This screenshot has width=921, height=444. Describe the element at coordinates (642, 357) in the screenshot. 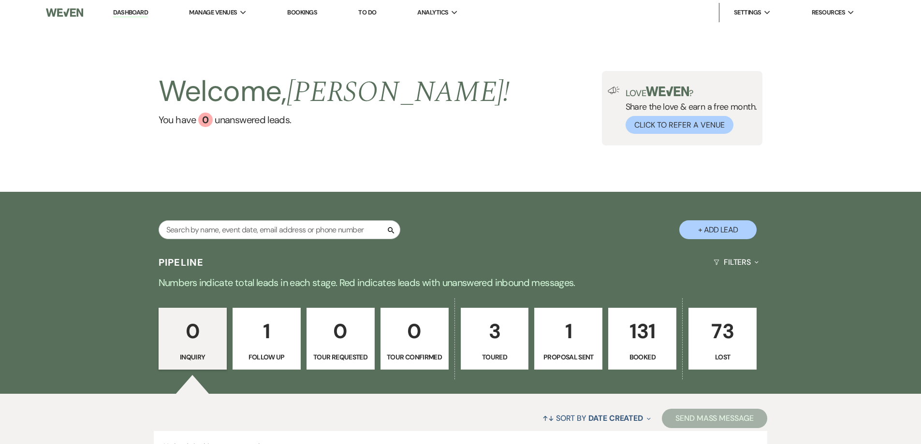

I see `p: Booked` at that location.